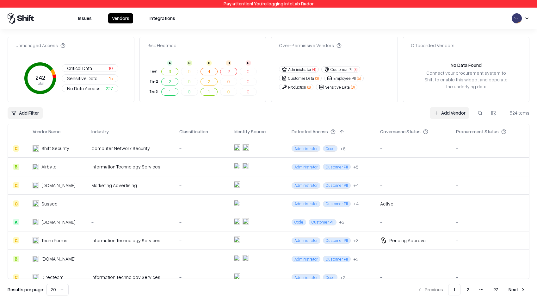 The image size is (537, 303). Describe the element at coordinates (353, 87) in the screenshot. I see `span: ( 3 )` at that location.